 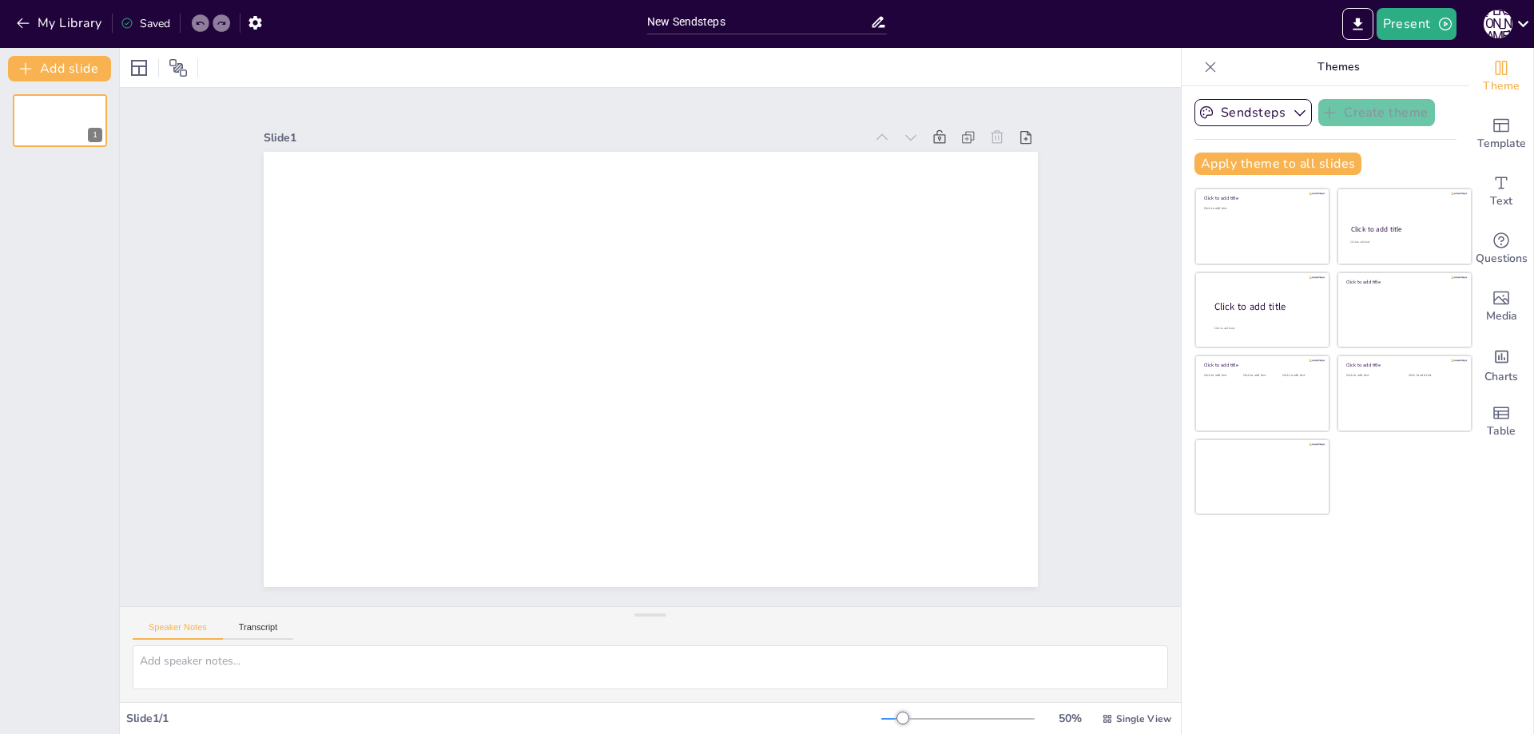 I want to click on div: Change the overall theme, so click(x=1501, y=77).